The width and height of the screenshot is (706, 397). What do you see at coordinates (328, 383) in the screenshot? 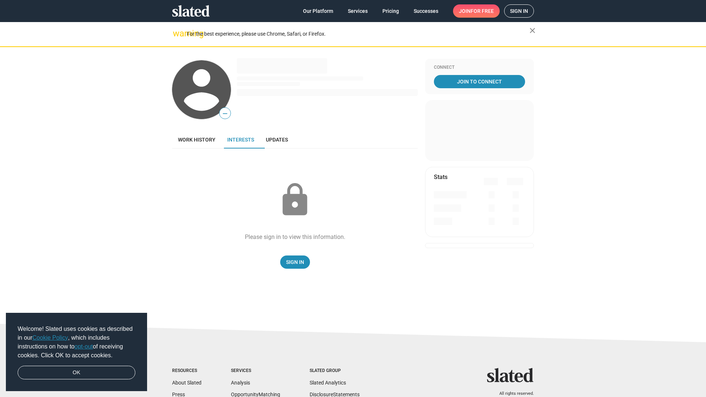
I see `a: Slated Analytics` at bounding box center [328, 383].